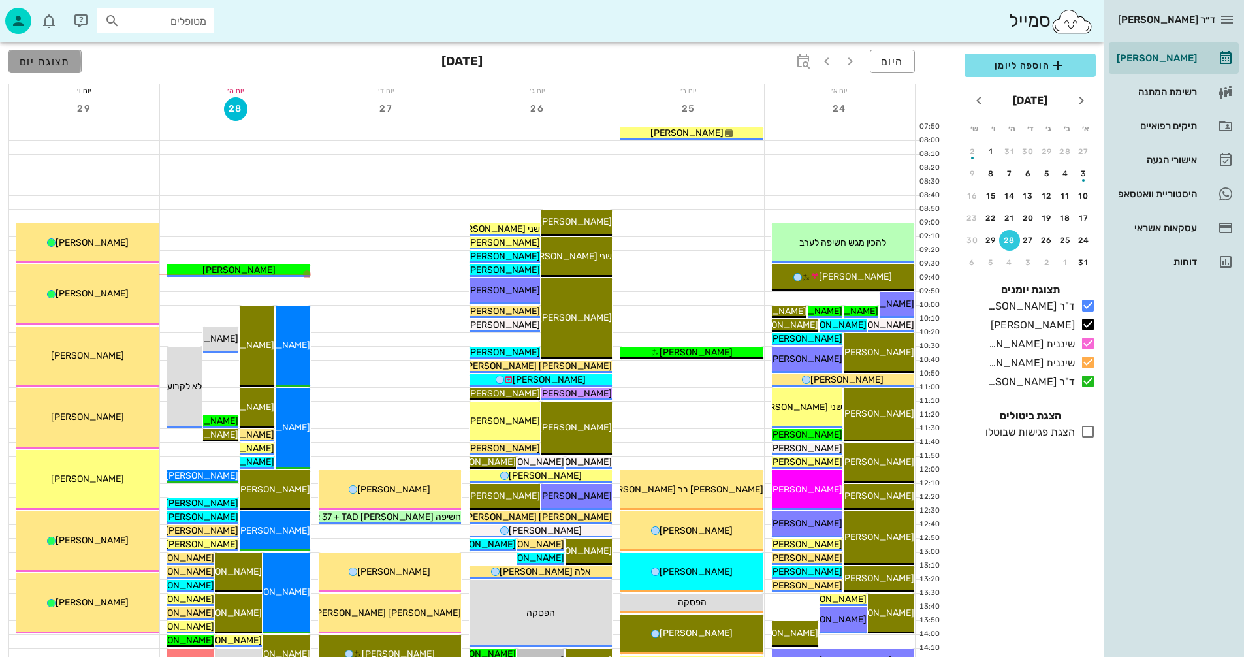 The width and height of the screenshot is (1244, 657). Describe the element at coordinates (1029, 65) in the screenshot. I see `span: הוספה ליומן` at that location.